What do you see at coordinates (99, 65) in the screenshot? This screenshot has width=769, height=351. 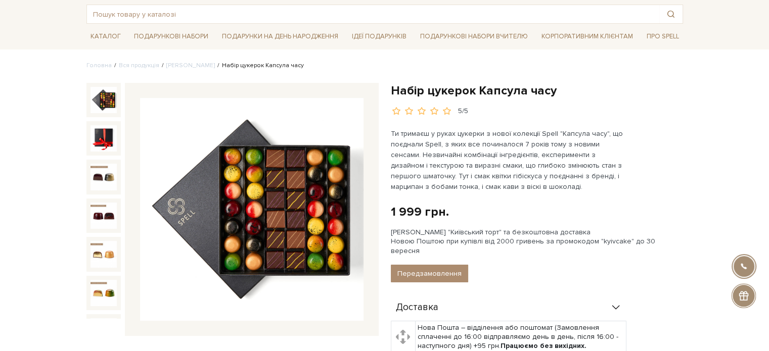 I see `a: Головна` at bounding box center [99, 65].